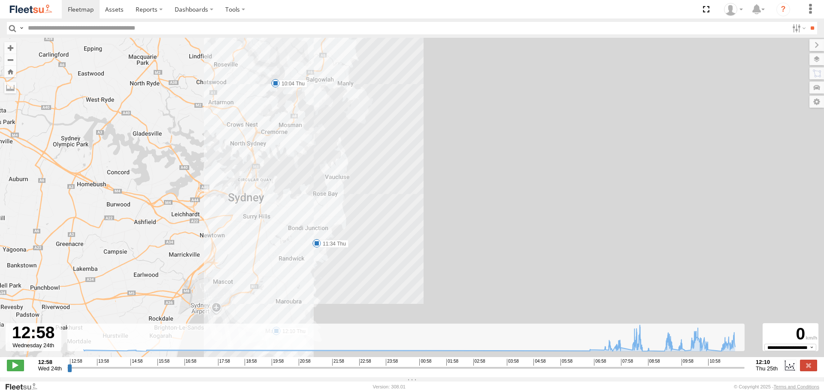 The height and width of the screenshot is (391, 824). What do you see at coordinates (817, 102) in the screenshot?
I see `label: Map Settings` at bounding box center [817, 102].